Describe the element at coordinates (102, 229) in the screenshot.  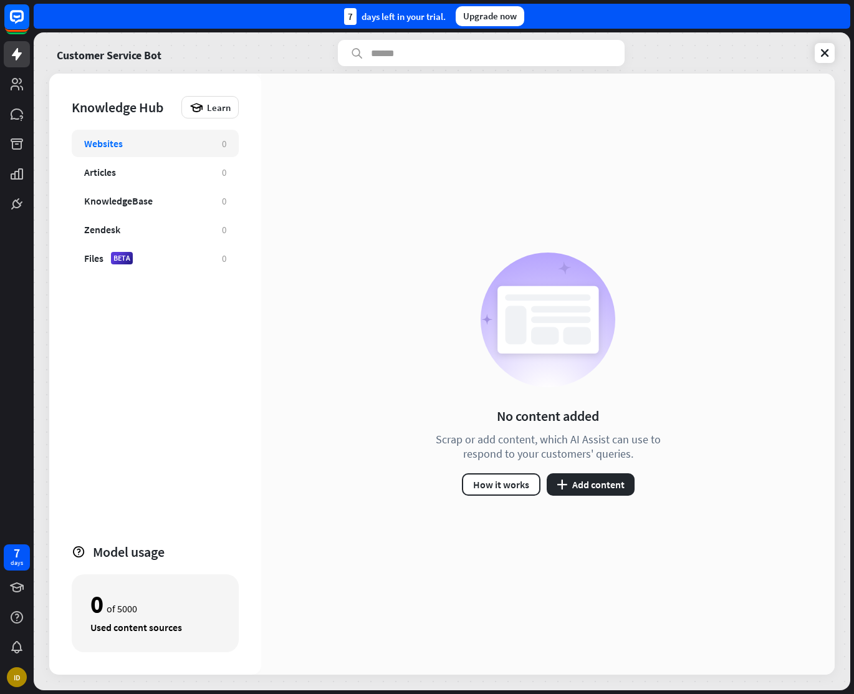
I see `div: Zendesk` at that location.